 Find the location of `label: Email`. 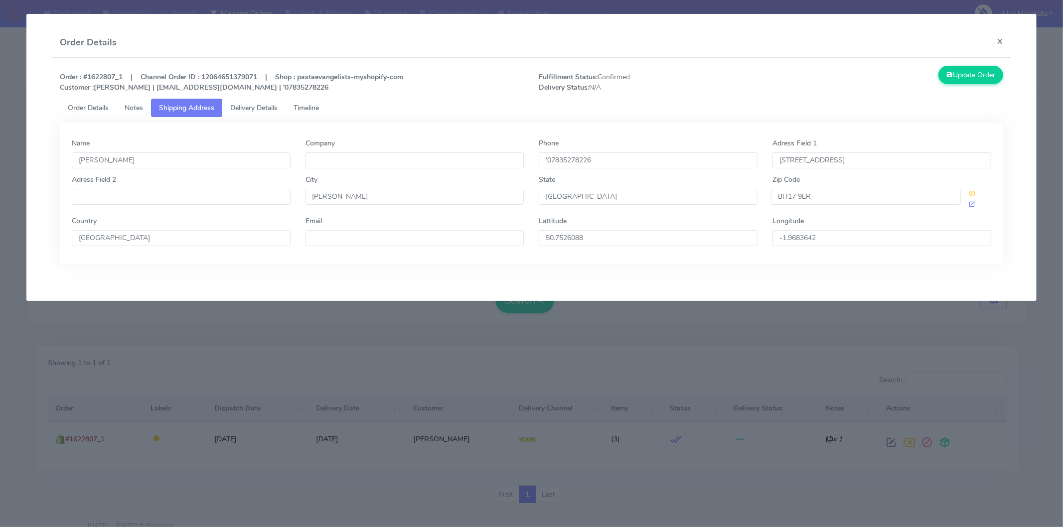

label: Email is located at coordinates (314, 221).